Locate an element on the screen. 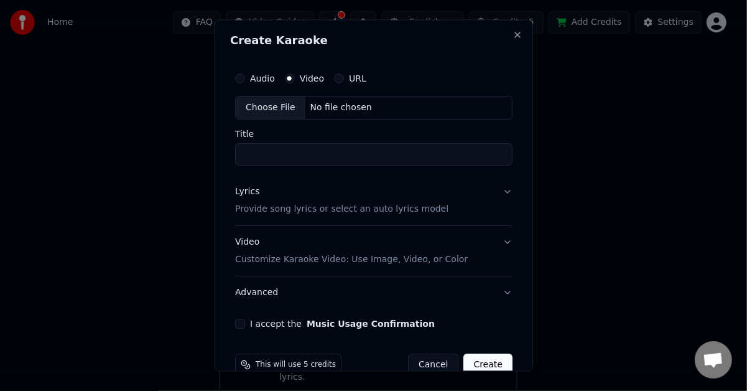 The image size is (747, 391). button: I accept the is located at coordinates (370, 324).